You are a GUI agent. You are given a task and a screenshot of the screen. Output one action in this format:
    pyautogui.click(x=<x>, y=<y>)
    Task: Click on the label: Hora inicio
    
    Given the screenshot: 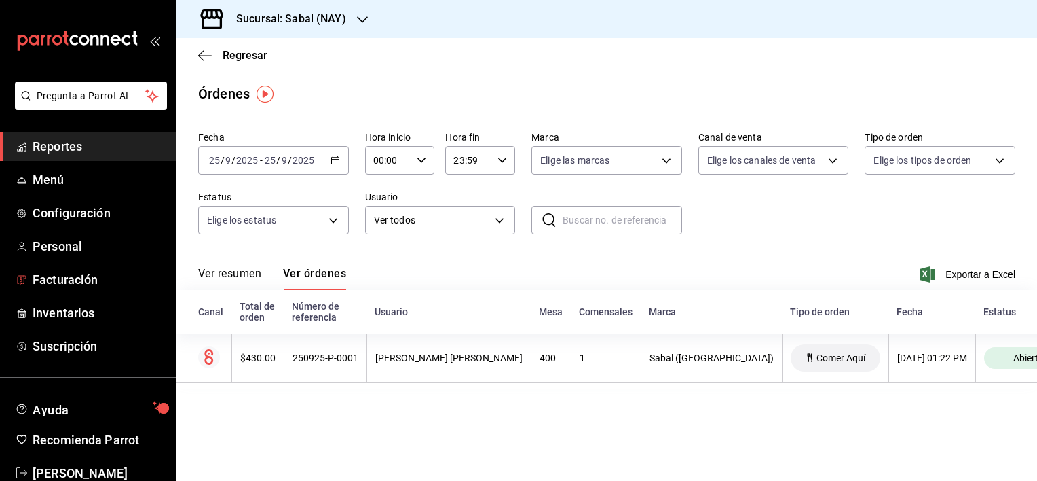 What is the action you would take?
    pyautogui.click(x=400, y=137)
    